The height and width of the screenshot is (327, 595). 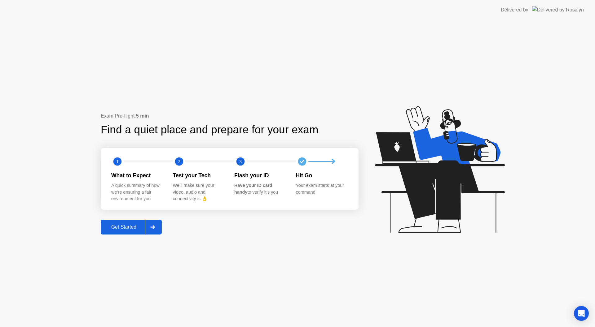 What do you see at coordinates (260, 189) in the screenshot?
I see `div: to verify it’s you` at bounding box center [260, 189].